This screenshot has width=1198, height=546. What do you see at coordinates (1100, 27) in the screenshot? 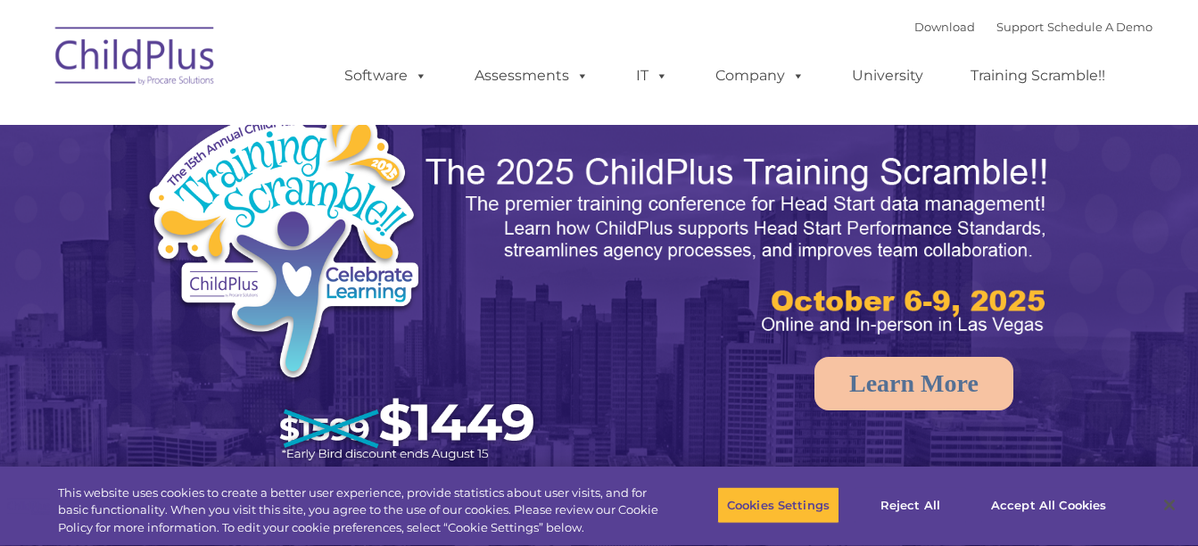
I see `a: Schedule A Demo` at bounding box center [1100, 27].